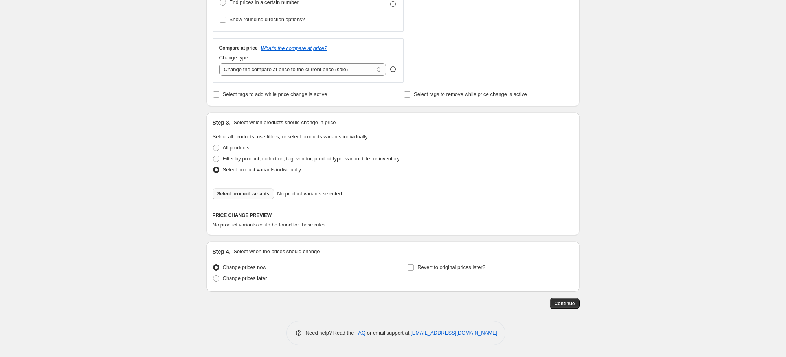  What do you see at coordinates (275, 94) in the screenshot?
I see `span: Select tags to add while price change is active` at bounding box center [275, 94].